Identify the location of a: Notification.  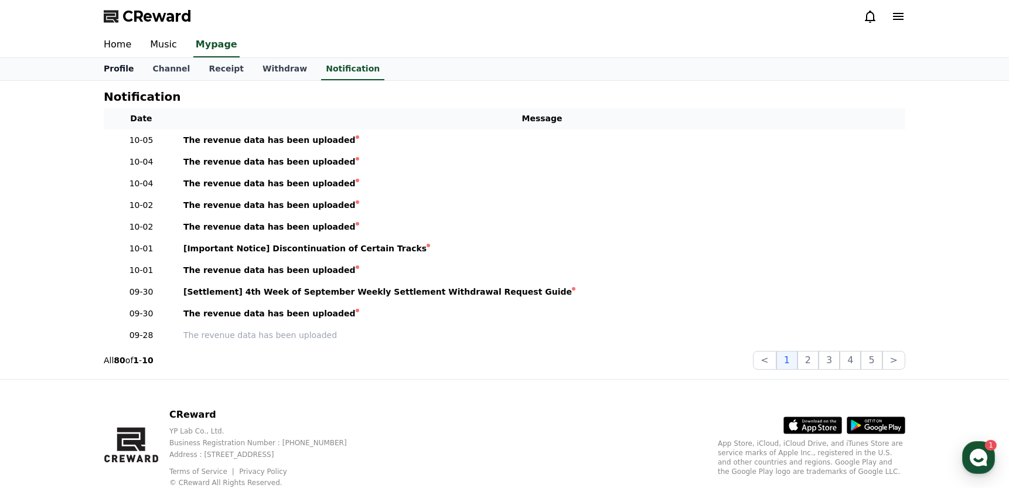
(353, 69).